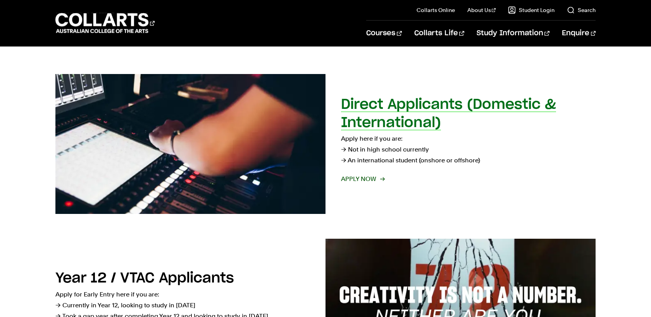 The width and height of the screenshot is (651, 317). I want to click on a: Enquire, so click(578, 33).